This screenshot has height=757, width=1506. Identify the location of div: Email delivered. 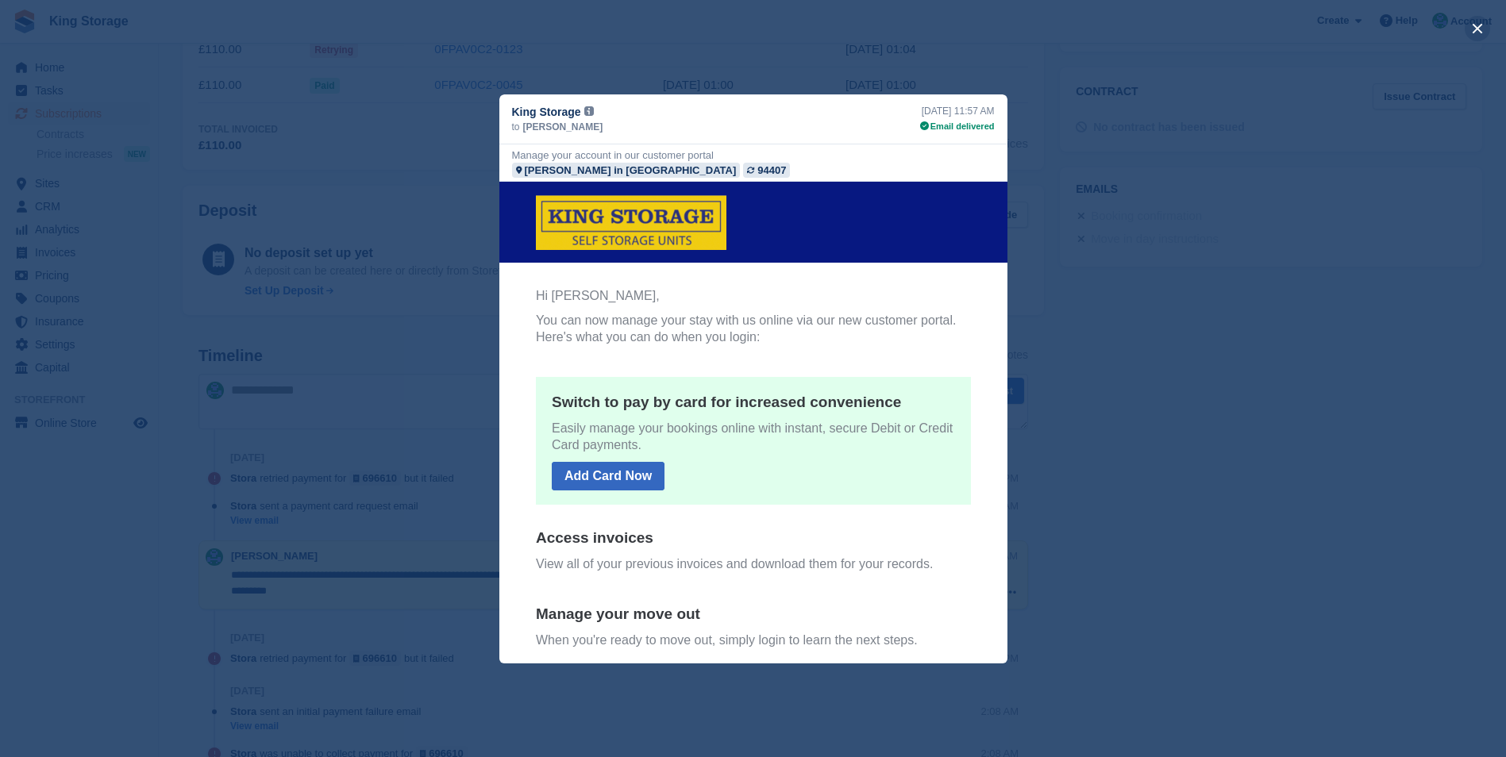
(957, 126).